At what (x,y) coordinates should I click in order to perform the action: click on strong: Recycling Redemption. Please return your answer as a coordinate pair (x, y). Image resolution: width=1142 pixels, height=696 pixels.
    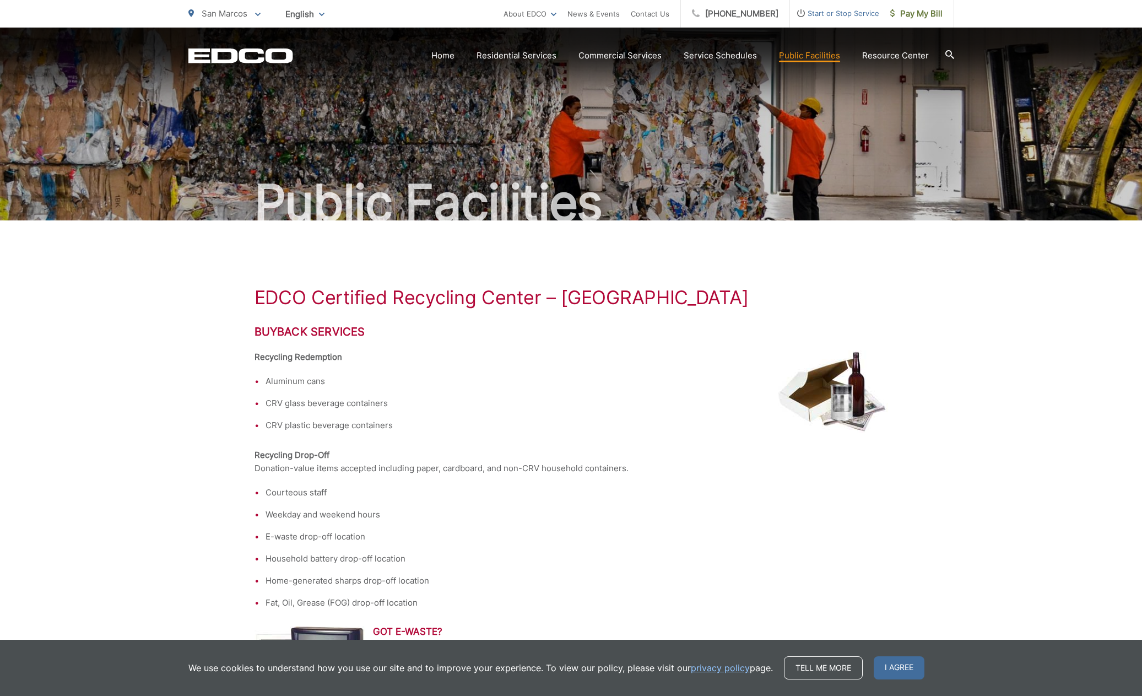
    Looking at the image, I should click on (298, 356).